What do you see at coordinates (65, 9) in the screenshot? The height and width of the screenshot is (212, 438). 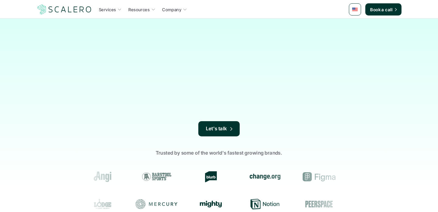 I see `img: Scalero company logotype` at bounding box center [65, 9].